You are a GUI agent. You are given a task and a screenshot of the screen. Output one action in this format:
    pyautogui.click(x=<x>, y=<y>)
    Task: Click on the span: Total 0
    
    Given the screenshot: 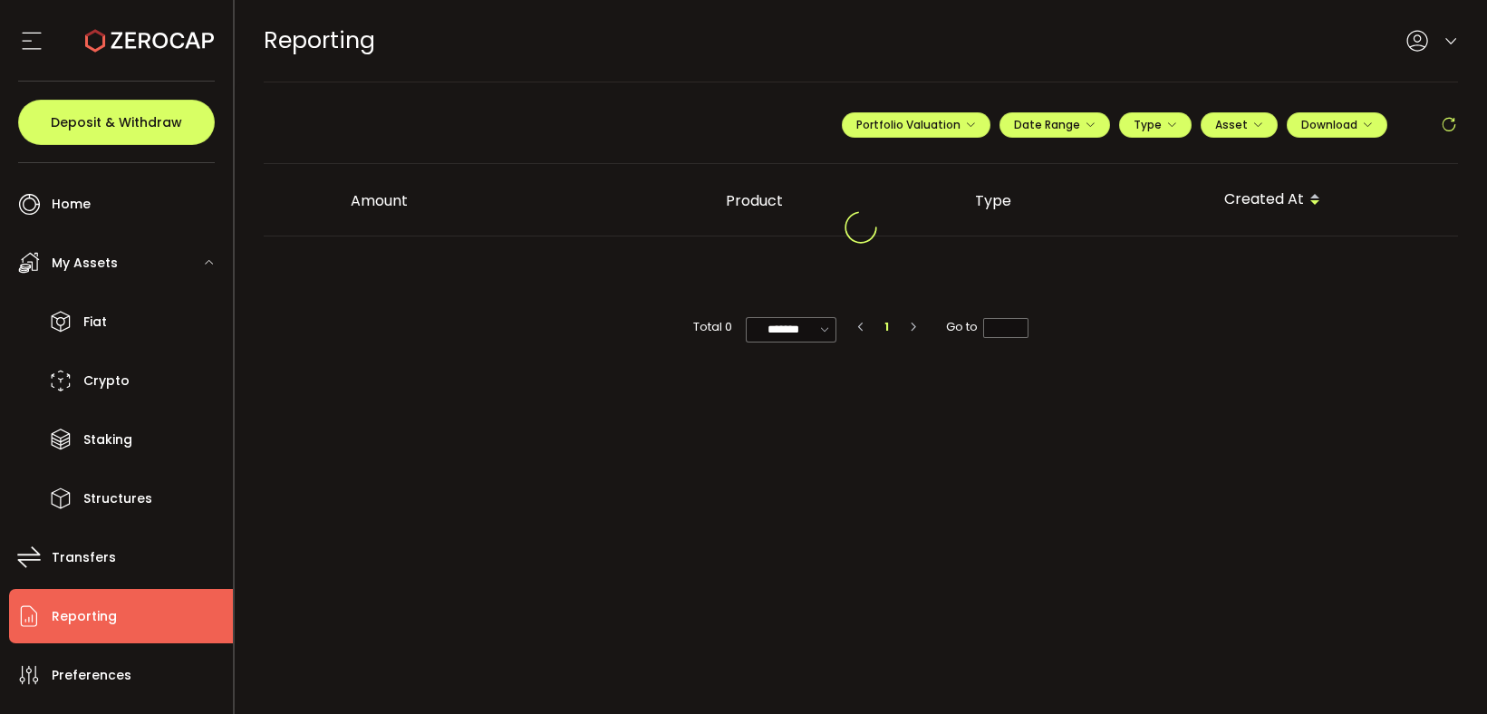 What is the action you would take?
    pyautogui.click(x=712, y=327)
    